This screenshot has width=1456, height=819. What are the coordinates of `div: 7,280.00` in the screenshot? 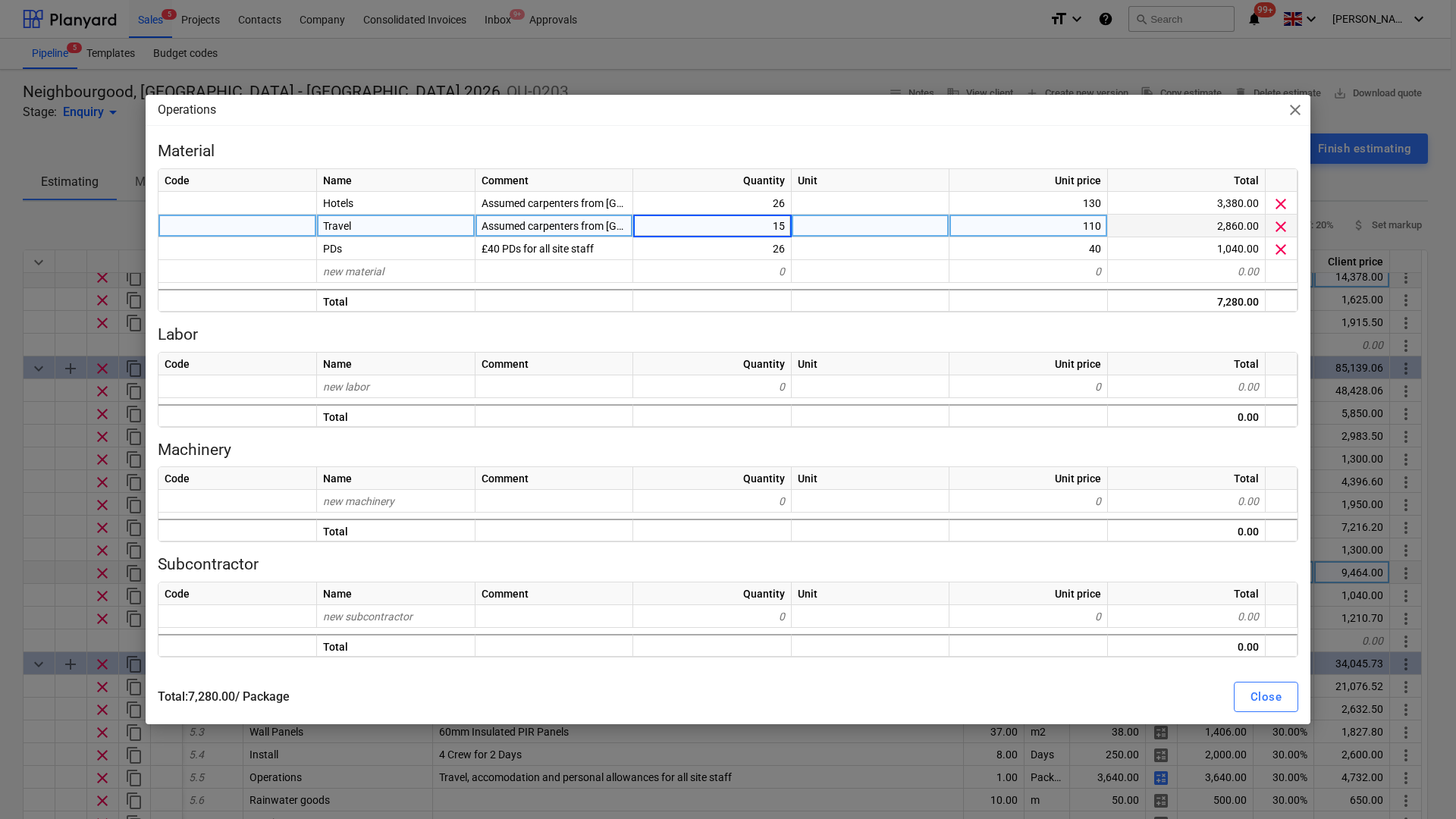 It's located at (1187, 300).